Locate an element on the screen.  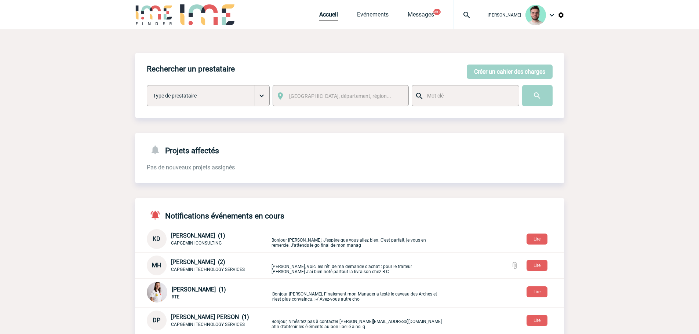
span: KD is located at coordinates (156, 239).